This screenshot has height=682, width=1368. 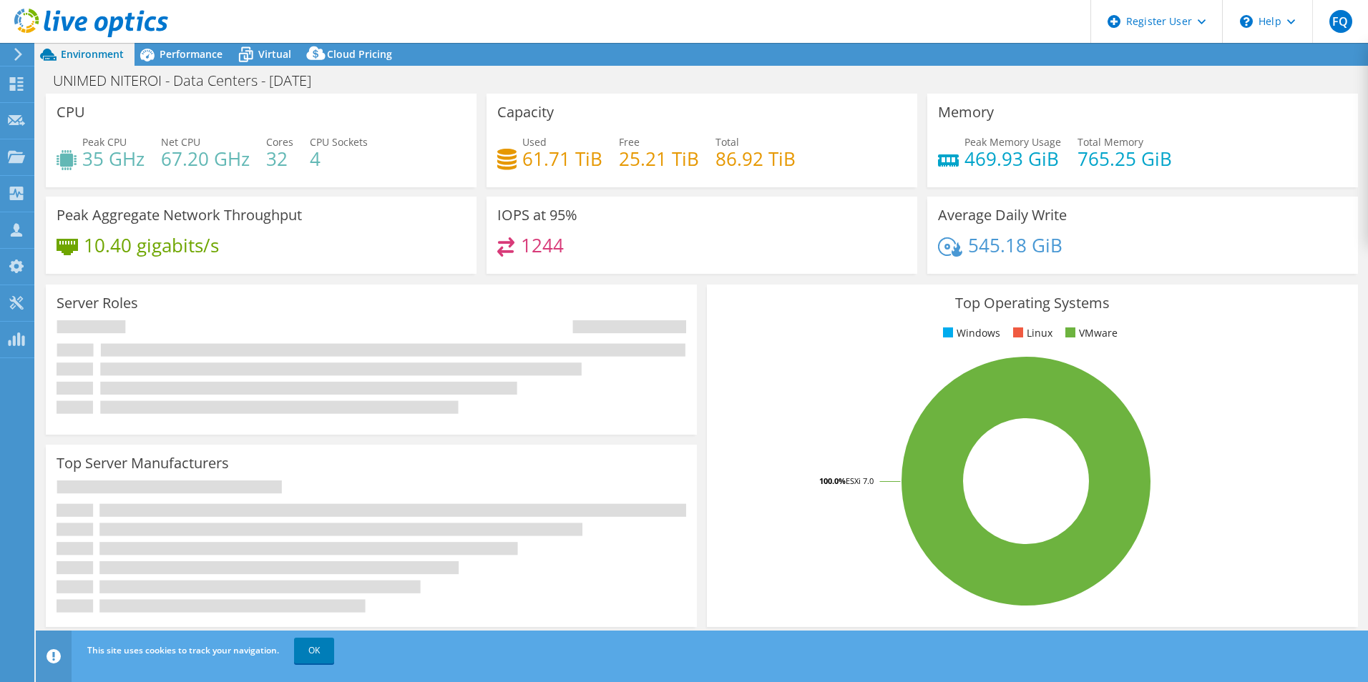 I want to click on span: Cores, so click(x=280, y=142).